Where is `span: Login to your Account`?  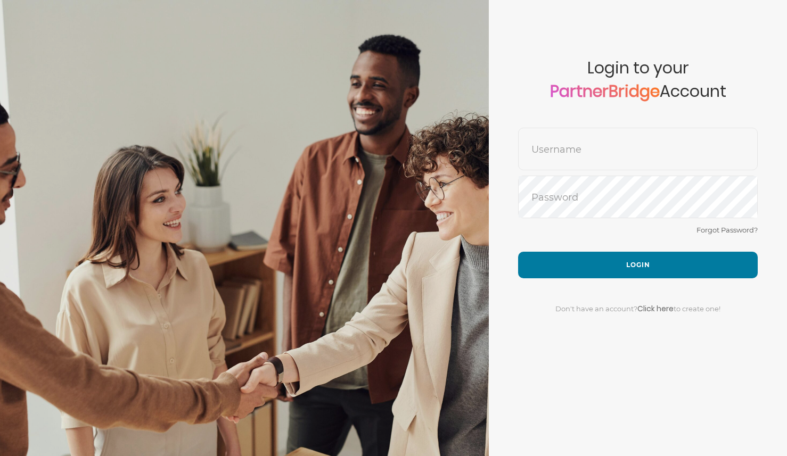
span: Login to your Account is located at coordinates (638, 93).